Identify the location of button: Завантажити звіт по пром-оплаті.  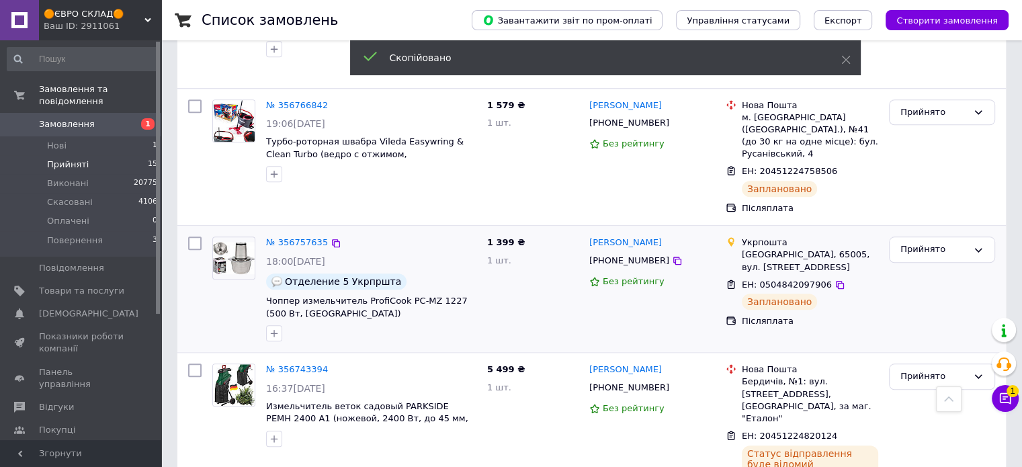
(567, 20).